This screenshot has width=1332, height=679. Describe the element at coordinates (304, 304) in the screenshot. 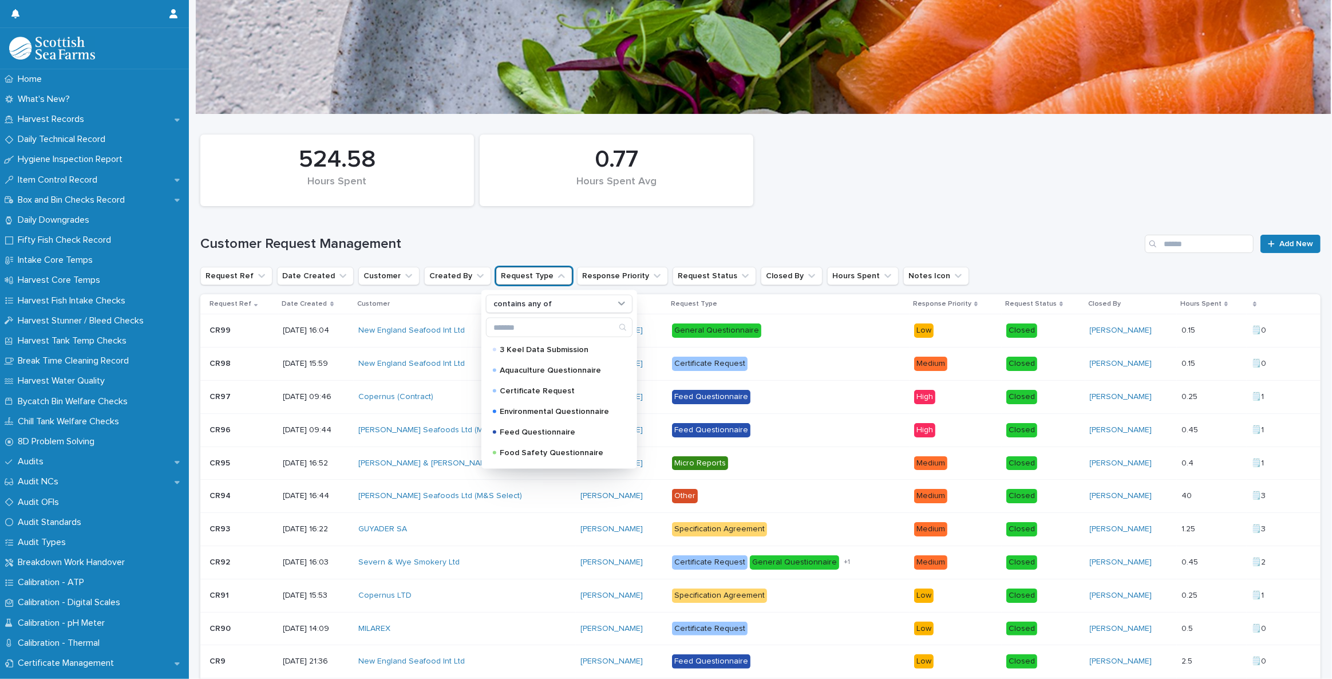

I see `p: Date Created` at that location.